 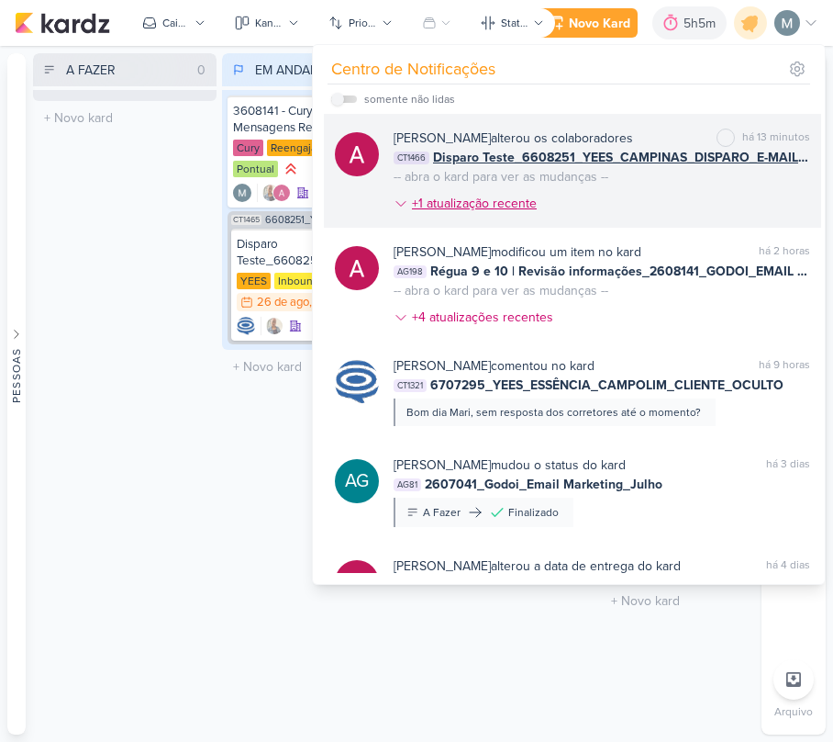 What do you see at coordinates (272, 326) in the screenshot?
I see `div: Colaboradores: Iara Santos` at bounding box center [272, 326].